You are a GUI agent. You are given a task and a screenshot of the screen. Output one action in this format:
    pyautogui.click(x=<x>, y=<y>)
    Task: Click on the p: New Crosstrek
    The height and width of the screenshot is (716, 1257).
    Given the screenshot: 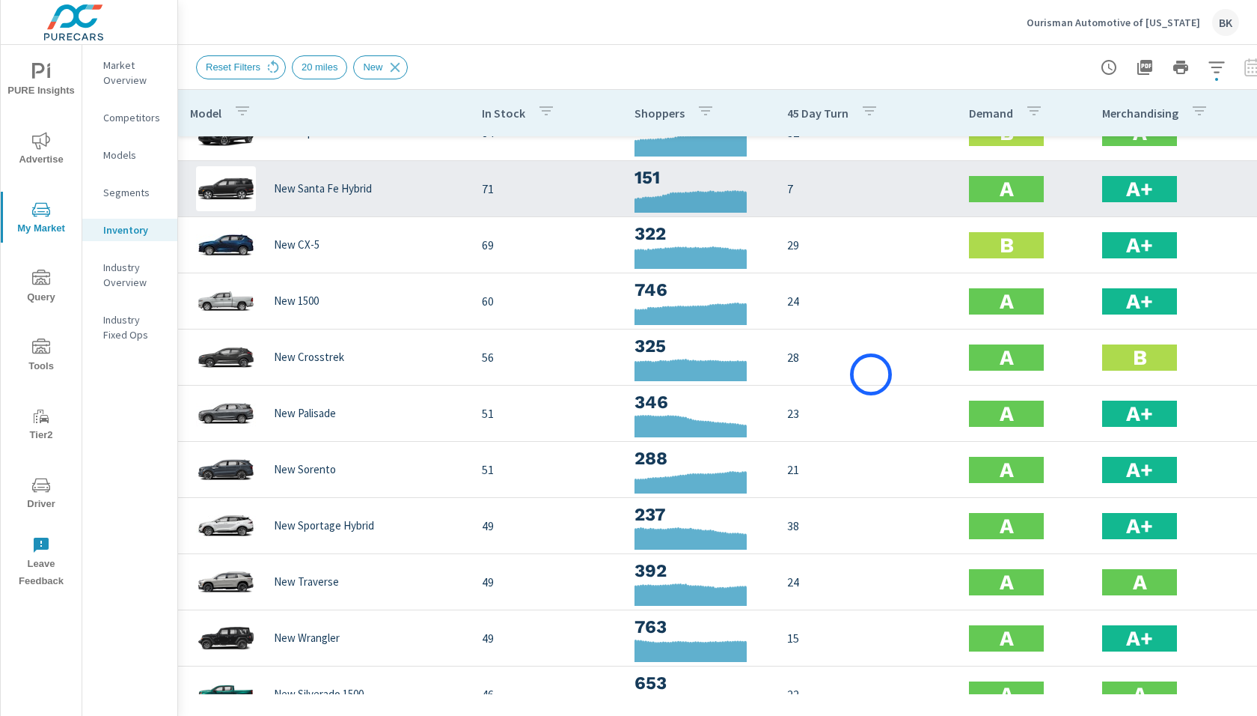 What is the action you would take?
    pyautogui.click(x=309, y=357)
    